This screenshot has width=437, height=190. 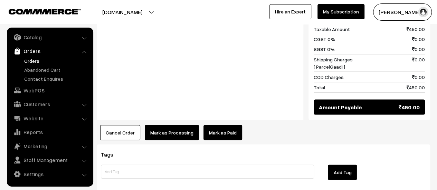 What do you see at coordinates (39, 11) in the screenshot?
I see `a: COMMMERCE` at bounding box center [39, 11].